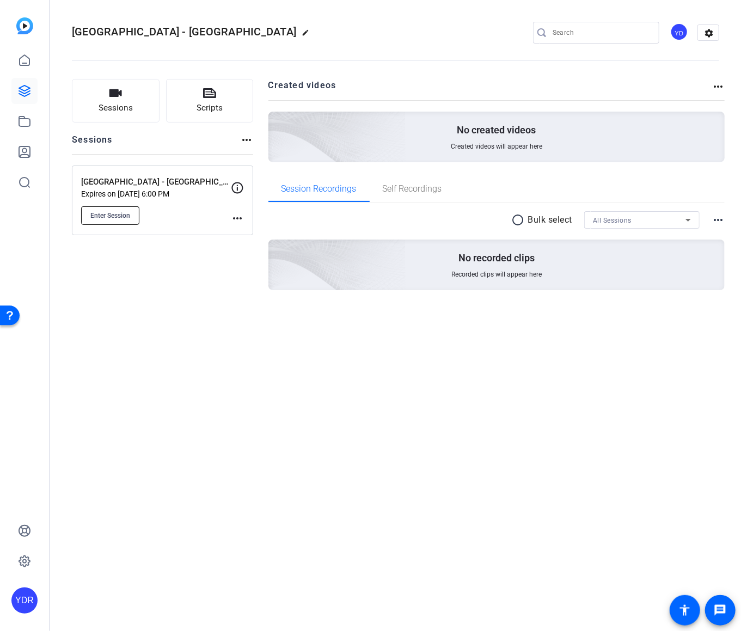 The width and height of the screenshot is (741, 631). What do you see at coordinates (110, 216) in the screenshot?
I see `button: Enter Session` at bounding box center [110, 216].